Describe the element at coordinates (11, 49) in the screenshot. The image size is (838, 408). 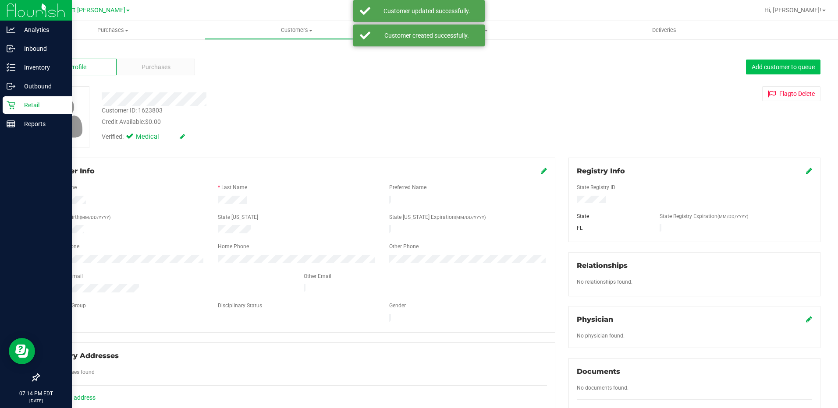
I see `inline-svg: Inbound` at that location.